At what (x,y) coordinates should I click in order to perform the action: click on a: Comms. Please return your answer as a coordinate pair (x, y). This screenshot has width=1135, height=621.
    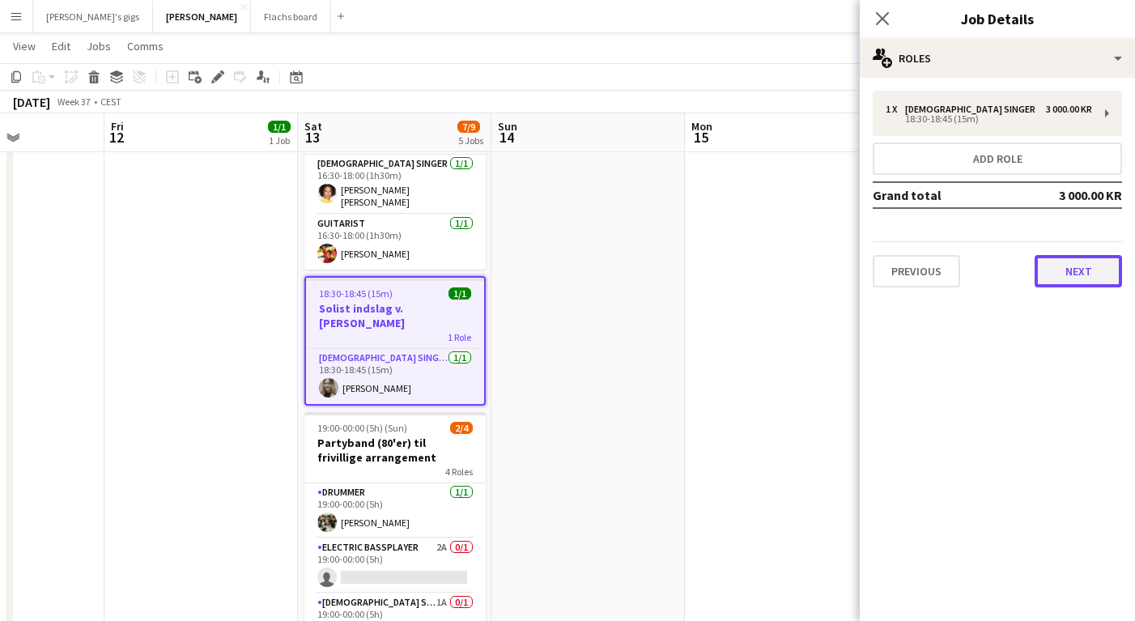
    Looking at the image, I should click on (145, 46).